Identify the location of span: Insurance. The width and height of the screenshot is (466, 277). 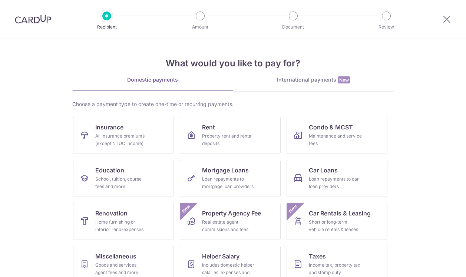
(109, 127).